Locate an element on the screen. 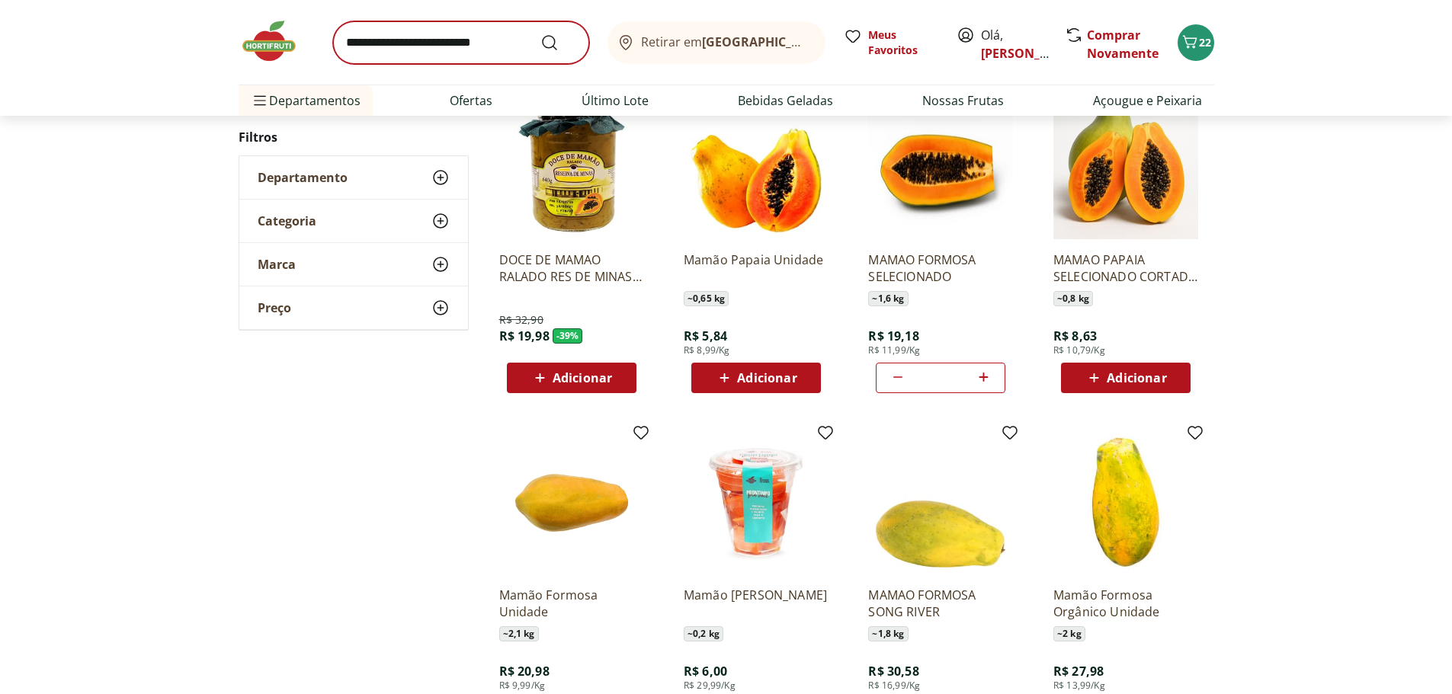 The height and width of the screenshot is (694, 1452). button: Departamento is located at coordinates (354, 178).